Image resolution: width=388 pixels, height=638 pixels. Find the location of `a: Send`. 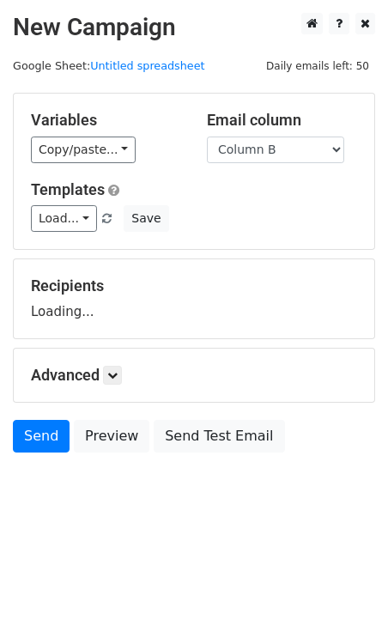

a: Send is located at coordinates (41, 436).